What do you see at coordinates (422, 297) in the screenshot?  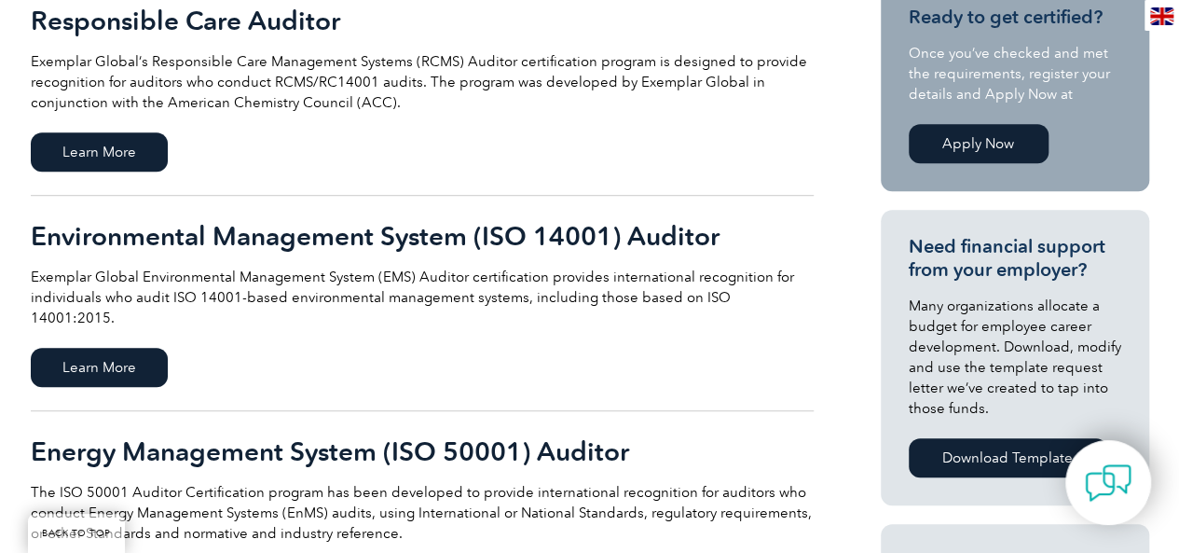 I see `p: Exemplar Global Environmental Management System (EMS) Auditor certification provides internationa...` at bounding box center [422, 297].